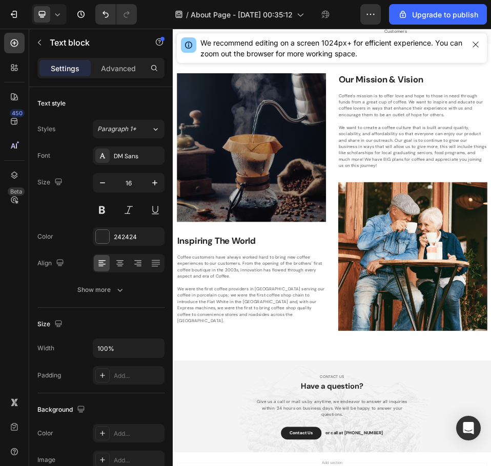 The width and height of the screenshot is (491, 466). I want to click on div: Width, so click(46, 349).